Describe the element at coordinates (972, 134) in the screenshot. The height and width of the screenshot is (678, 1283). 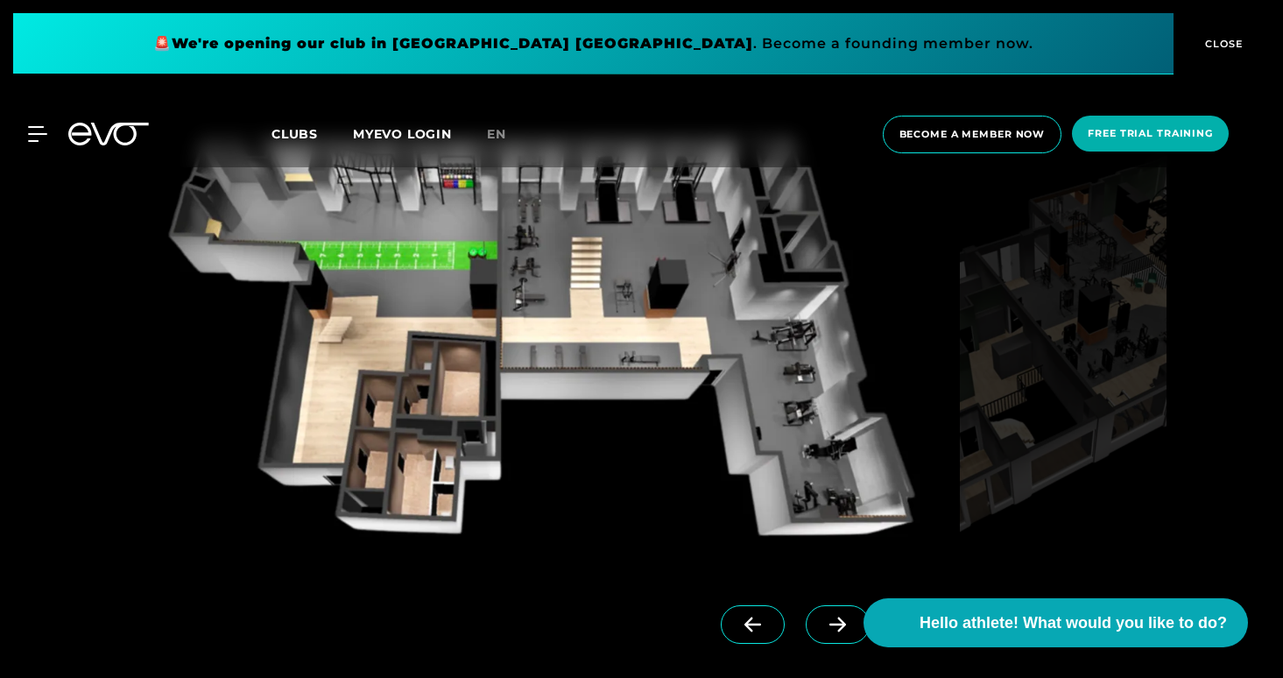
I see `font: Become a member now` at that location.